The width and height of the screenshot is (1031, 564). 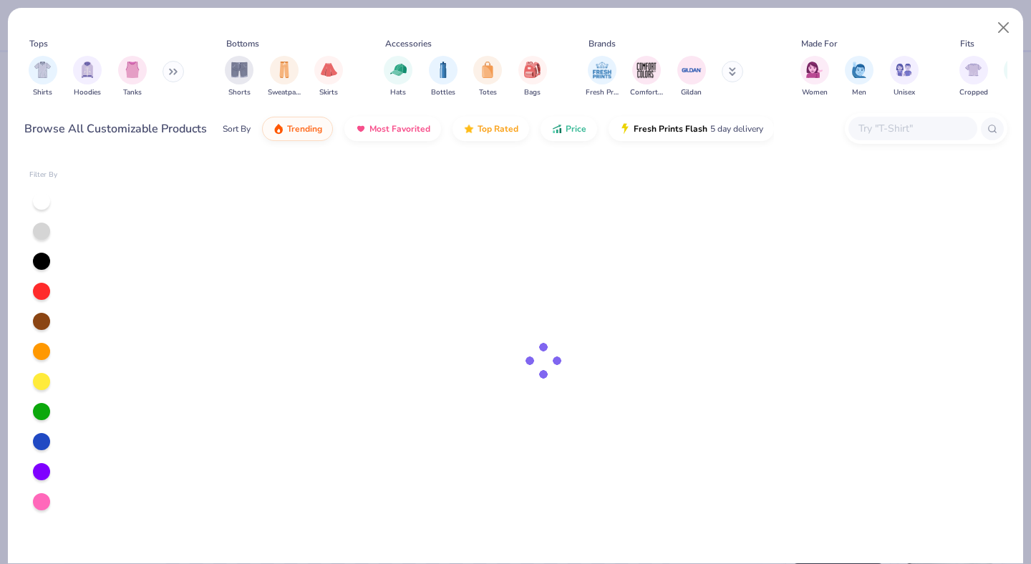 I want to click on span: Trending, so click(x=304, y=129).